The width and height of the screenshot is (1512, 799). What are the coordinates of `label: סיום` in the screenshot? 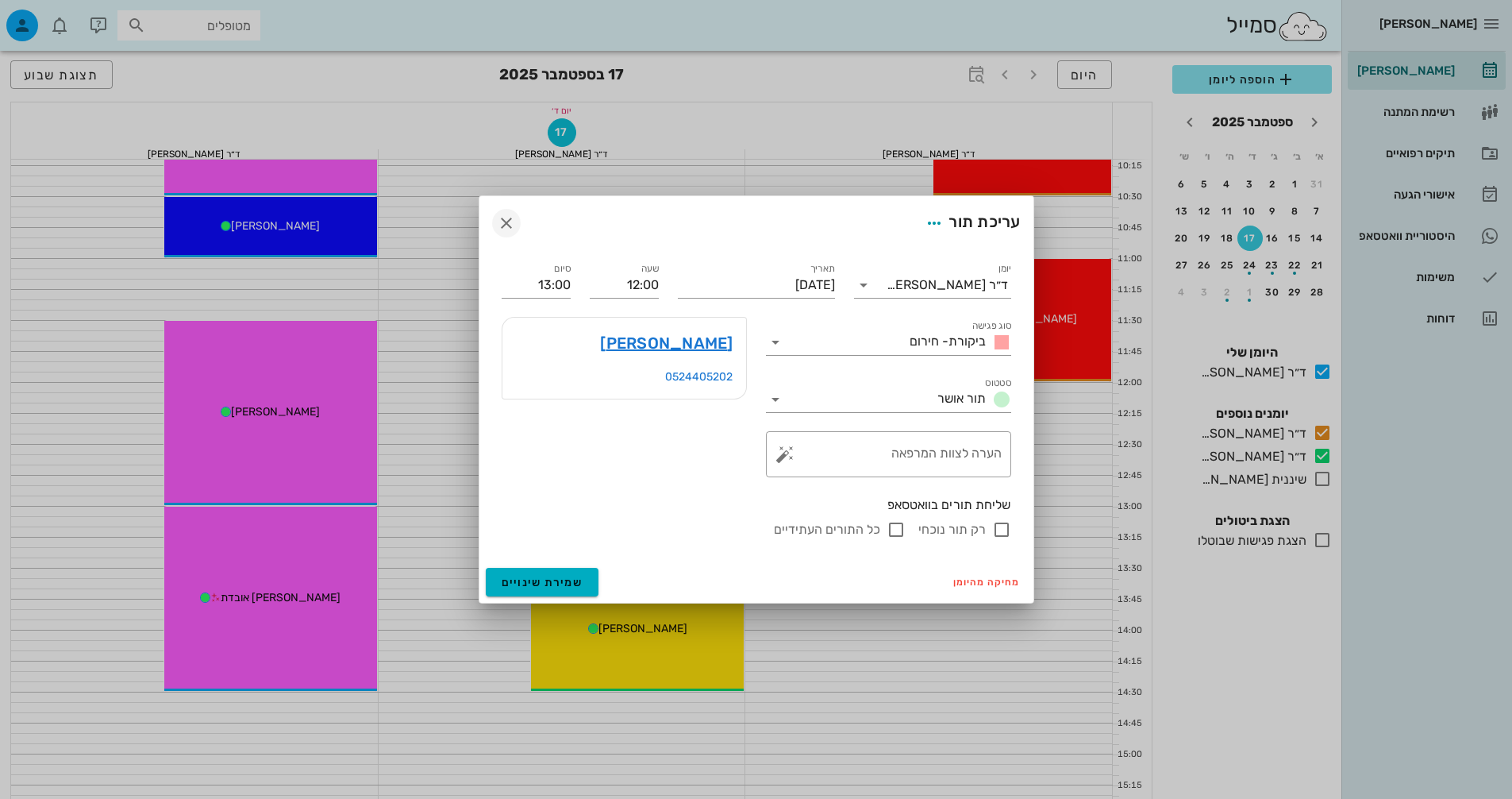 It's located at (562, 268).